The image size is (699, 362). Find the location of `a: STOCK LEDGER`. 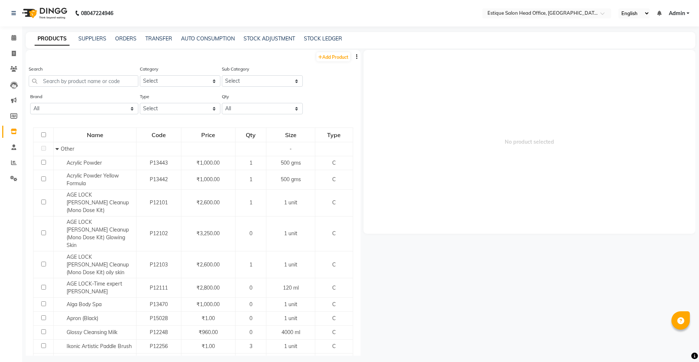

a: STOCK LEDGER is located at coordinates (323, 39).